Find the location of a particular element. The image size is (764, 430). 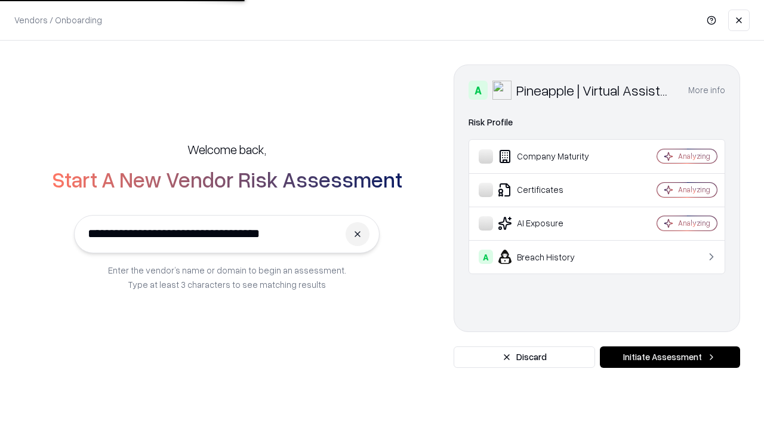

div: Certificates is located at coordinates (550, 190).